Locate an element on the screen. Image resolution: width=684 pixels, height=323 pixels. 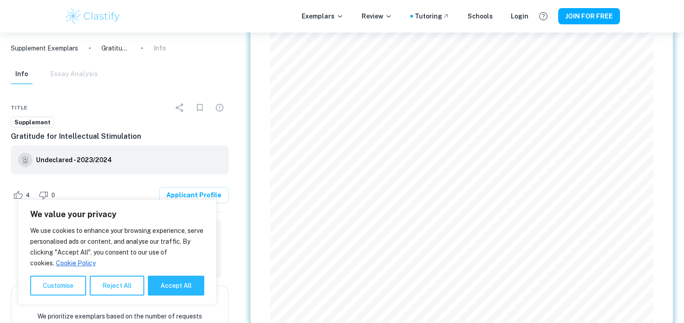
a: Cookie Policy is located at coordinates (76, 263).